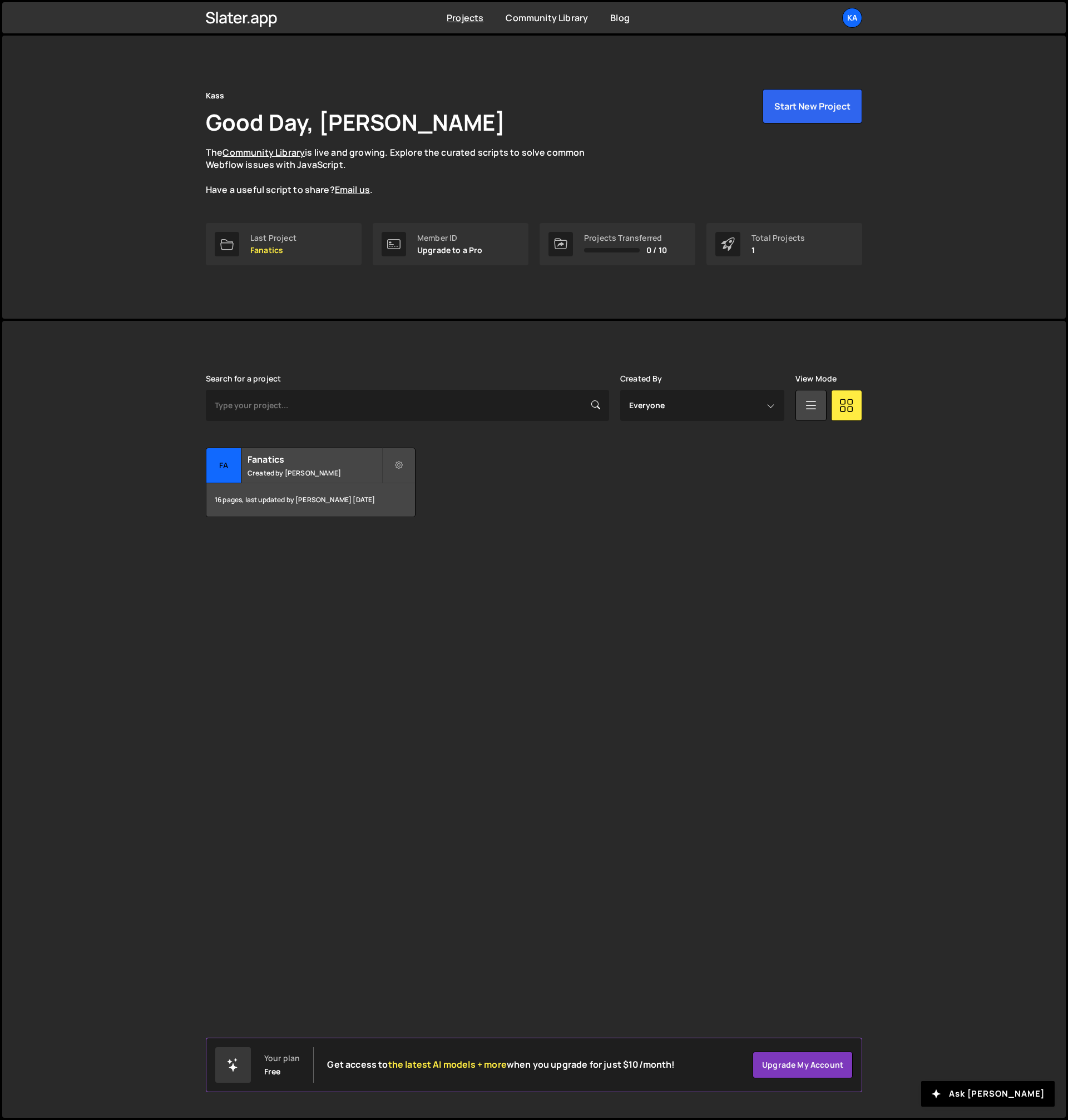 This screenshot has height=1120, width=1068. What do you see at coordinates (447, 1065) in the screenshot?
I see `span: the latest AI models + more` at bounding box center [447, 1065].